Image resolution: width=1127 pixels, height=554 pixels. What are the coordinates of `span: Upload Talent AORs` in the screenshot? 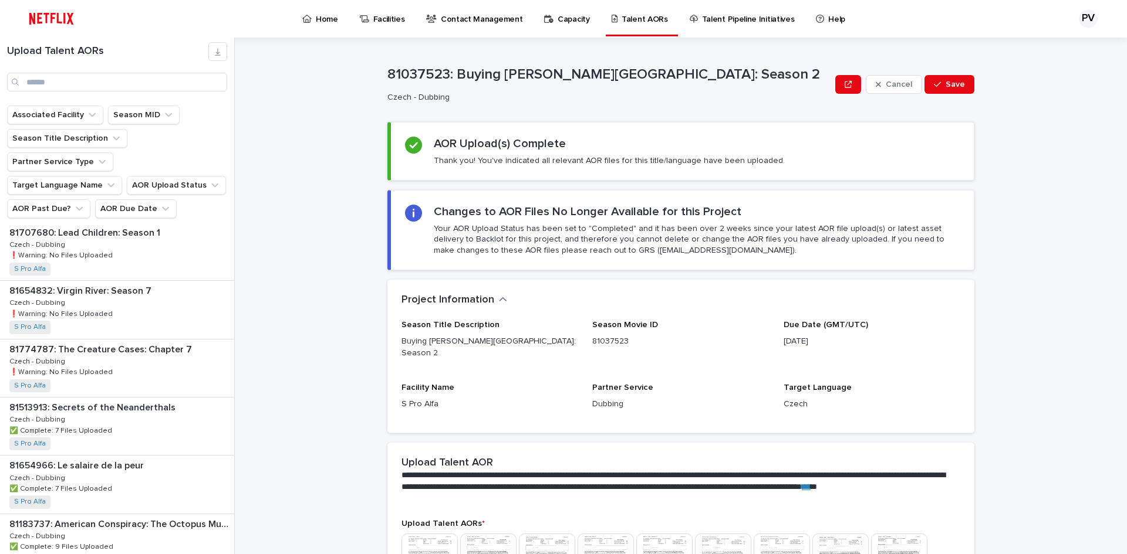 It's located at (443, 524).